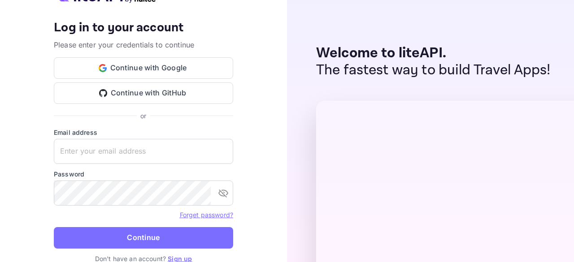 The image size is (574, 262). I want to click on label: Password, so click(143, 174).